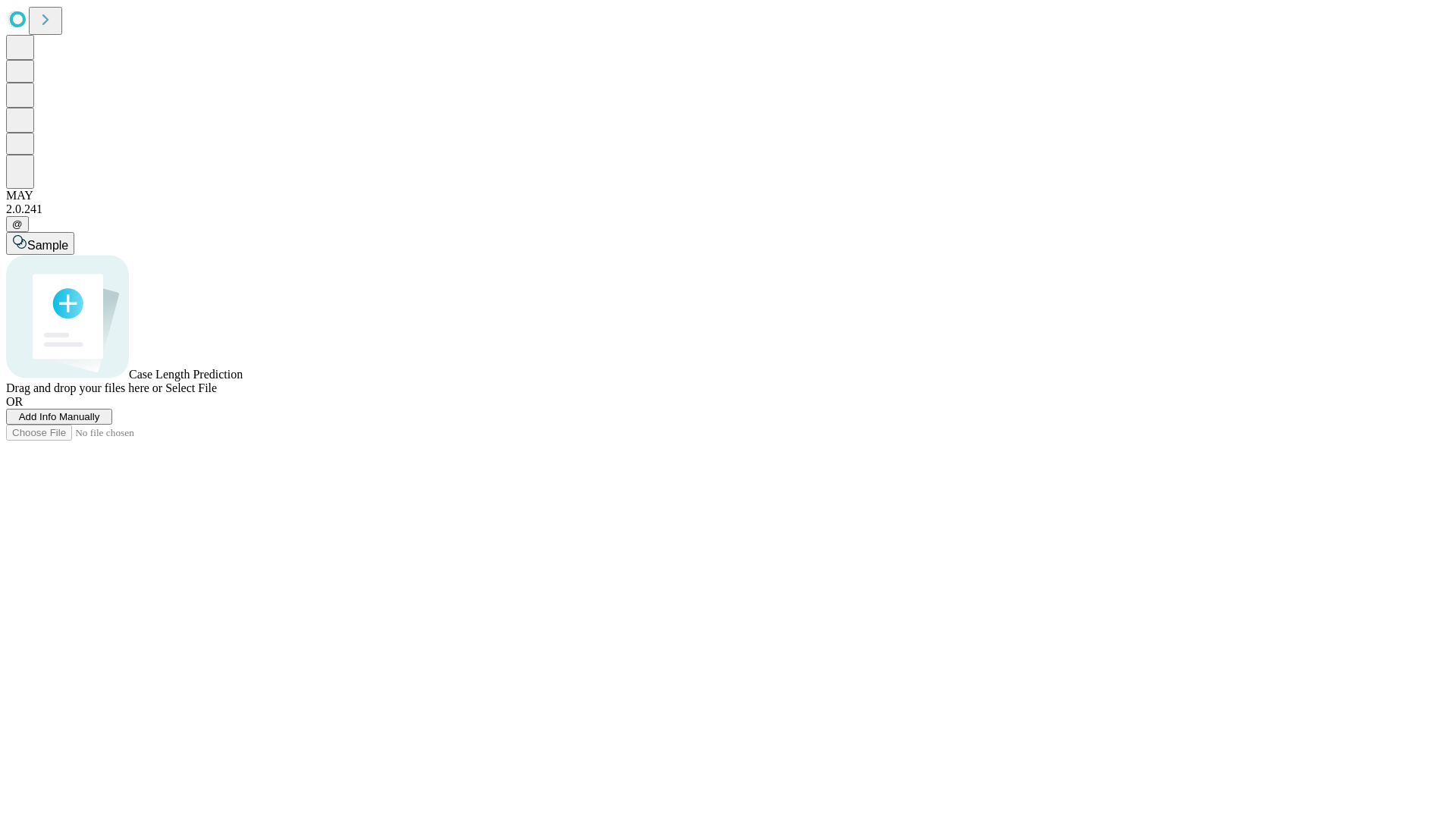  I want to click on div: 2.0.241, so click(728, 209).